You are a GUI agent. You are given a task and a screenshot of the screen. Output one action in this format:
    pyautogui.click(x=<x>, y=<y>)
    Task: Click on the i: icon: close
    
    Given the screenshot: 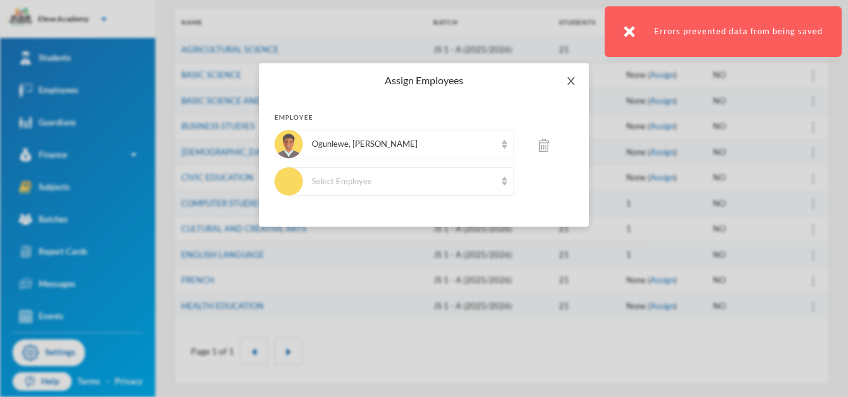 What is the action you would take?
    pyautogui.click(x=571, y=81)
    